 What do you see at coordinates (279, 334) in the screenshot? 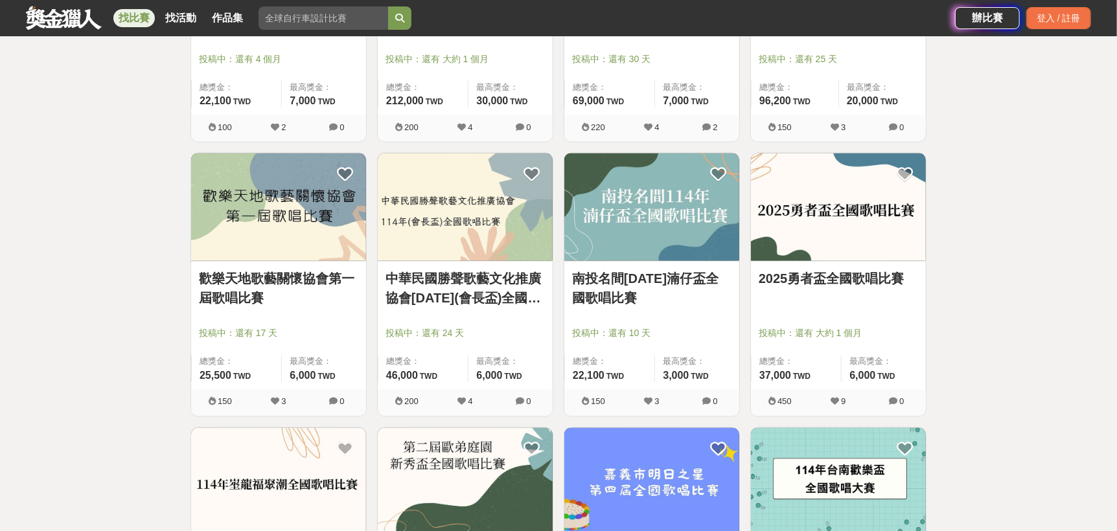
I see `span: 投稿中：還有 17 天` at bounding box center [279, 334].